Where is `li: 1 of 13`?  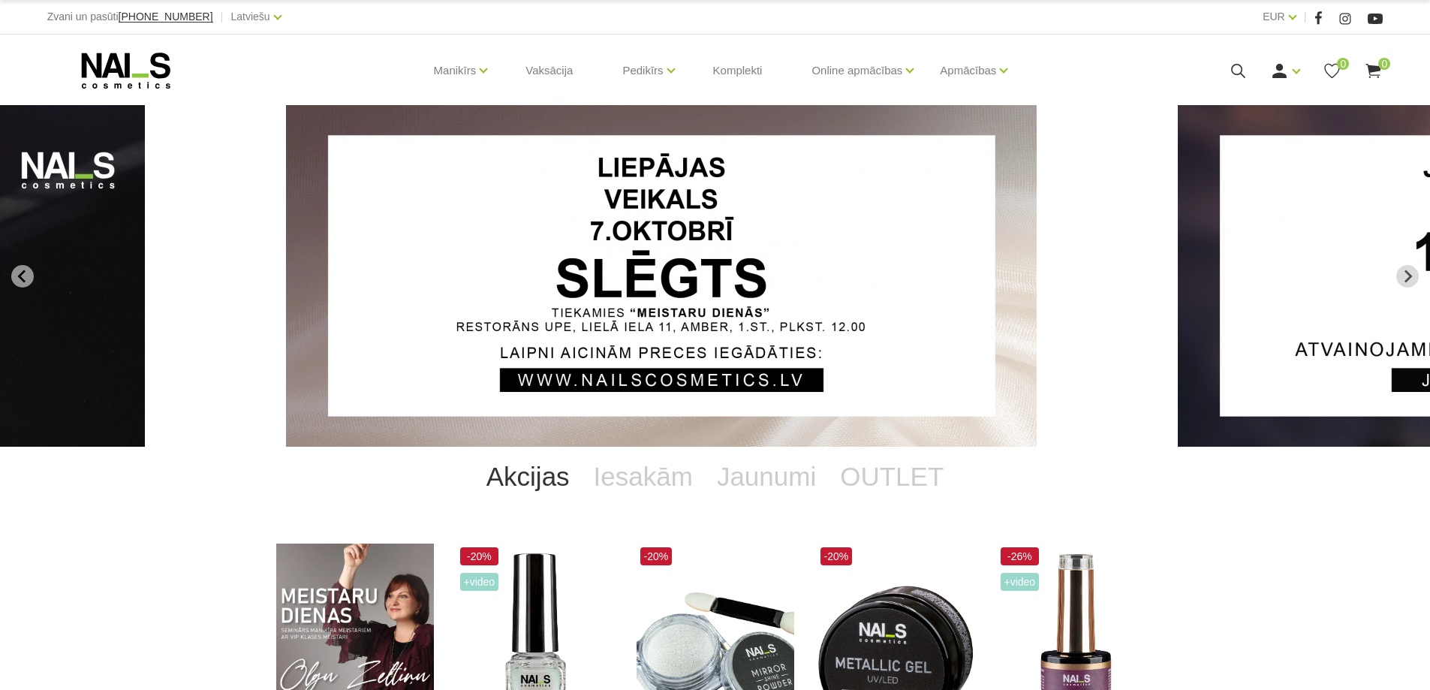
li: 1 of 13 is located at coordinates (715, 276).